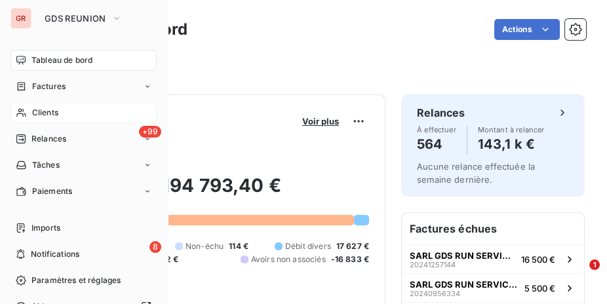  Describe the element at coordinates (493, 288) in the screenshot. I see `button: SARL GDS RUN SERVICES202409563345 500 €` at that location.